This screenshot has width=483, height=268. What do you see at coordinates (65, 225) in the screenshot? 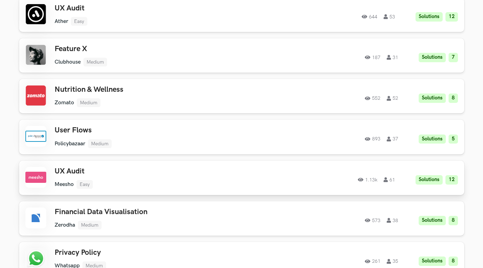
I see `li: Zerodha` at bounding box center [65, 225].